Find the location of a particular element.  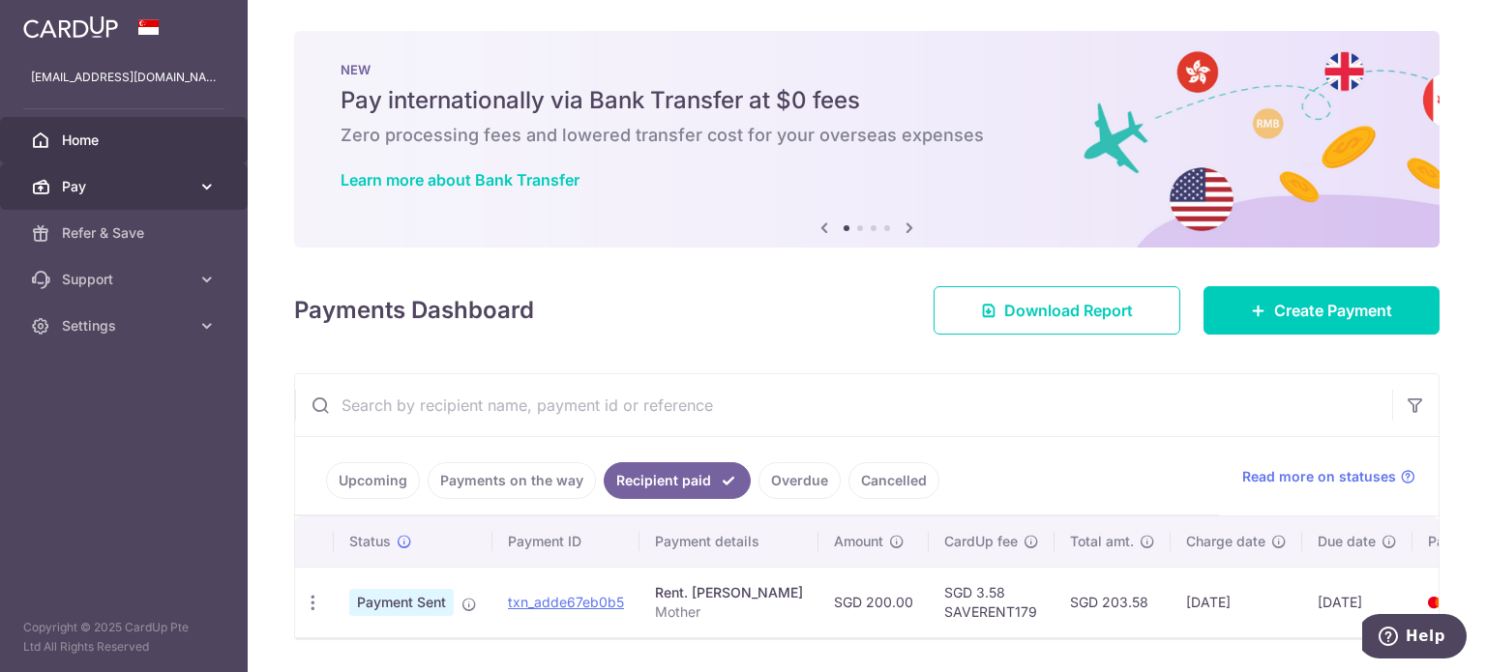

span: Help is located at coordinates (63, 22).